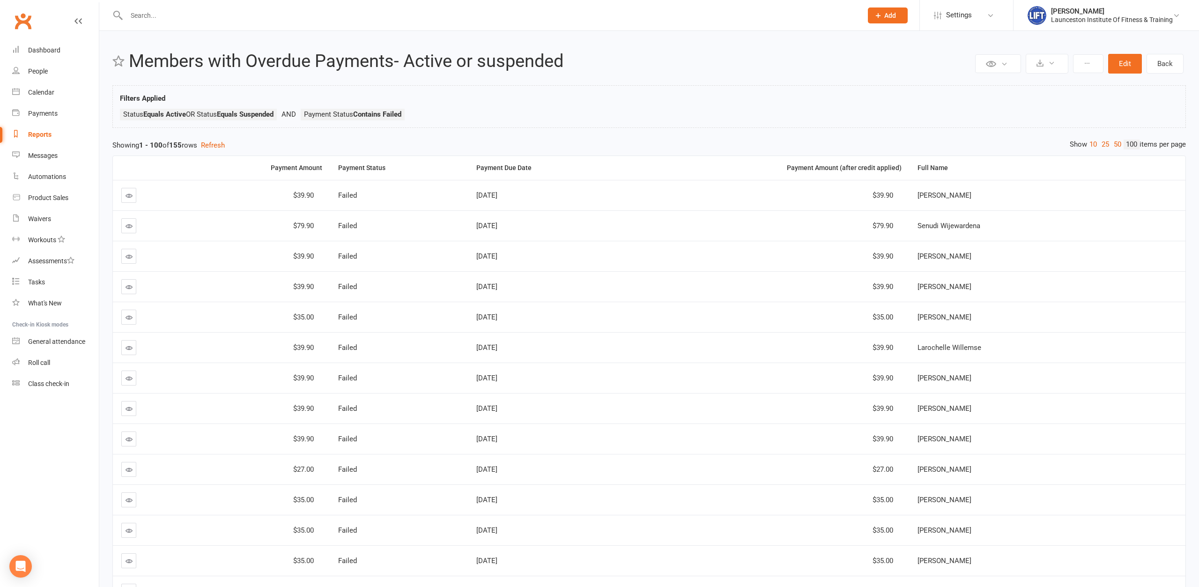 The height and width of the screenshot is (587, 1199). Describe the element at coordinates (213, 145) in the screenshot. I see `button: Refresh` at that location.